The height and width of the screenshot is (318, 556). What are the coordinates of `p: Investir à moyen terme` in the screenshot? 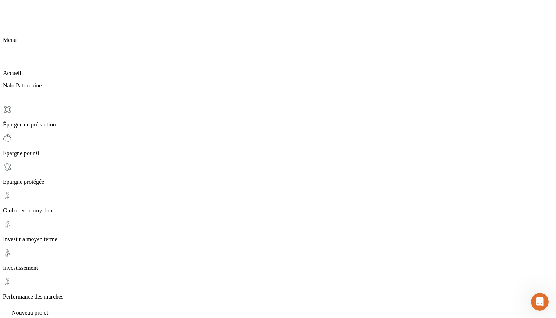 It's located at (278, 239).